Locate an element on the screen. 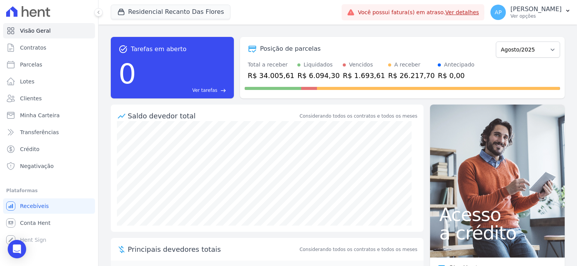  span: Você possui fatura(s) em atraso. is located at coordinates (418, 12).